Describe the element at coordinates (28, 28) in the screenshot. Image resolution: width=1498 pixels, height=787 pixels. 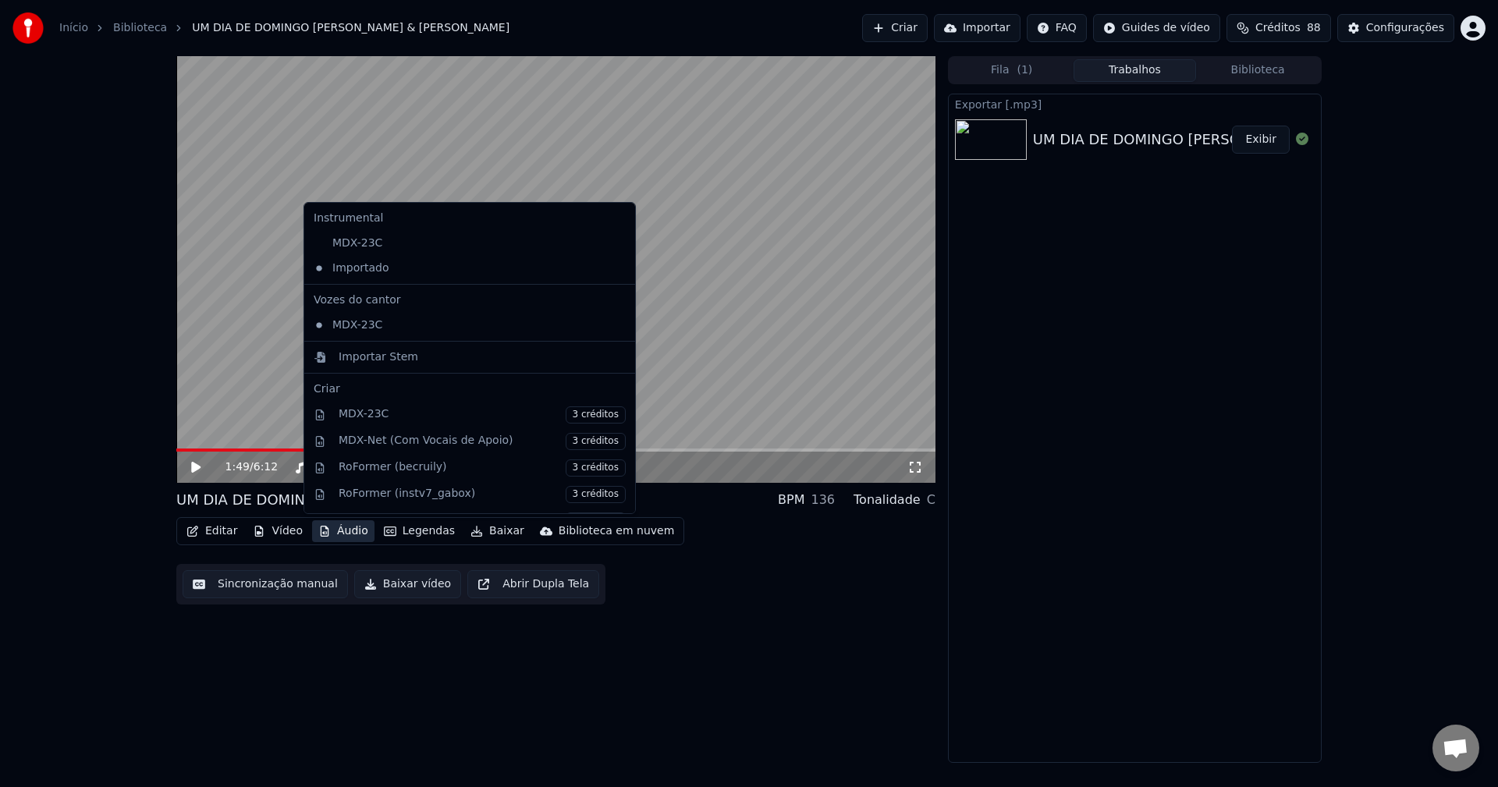
I see `img: youka` at that location.